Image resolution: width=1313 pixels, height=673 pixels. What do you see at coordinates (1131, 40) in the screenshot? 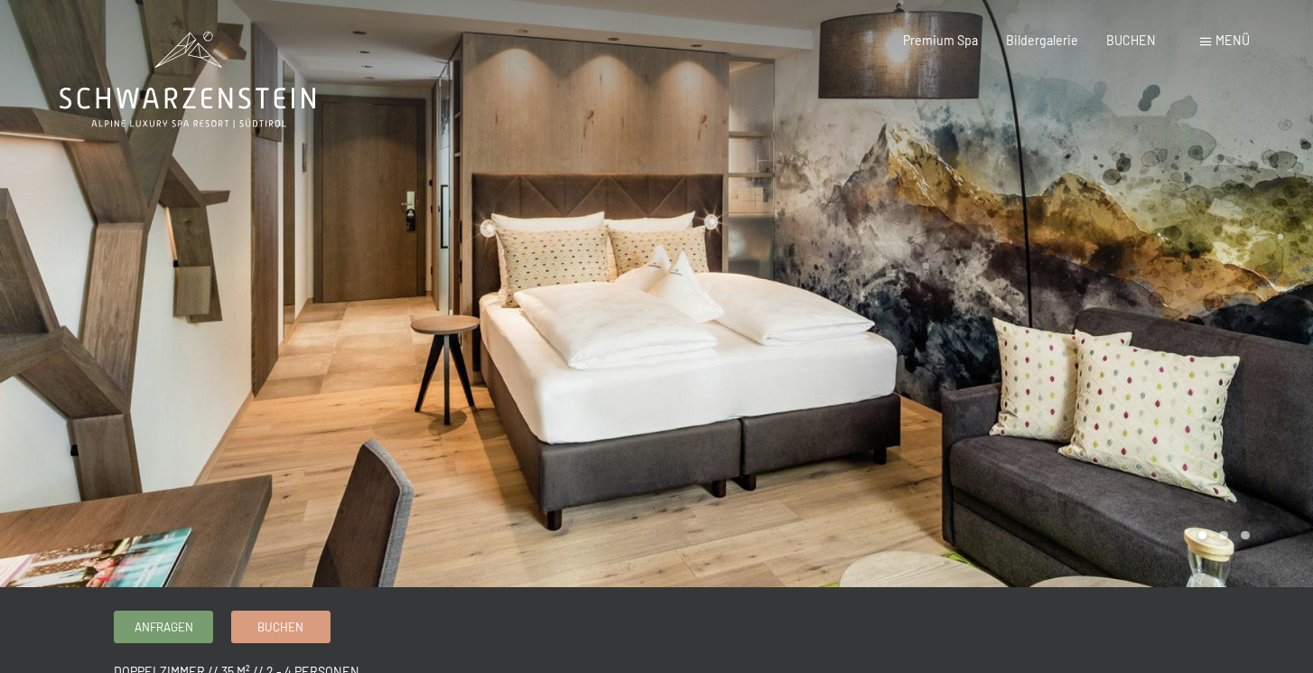
I see `span: BUCHEN` at bounding box center [1131, 40].